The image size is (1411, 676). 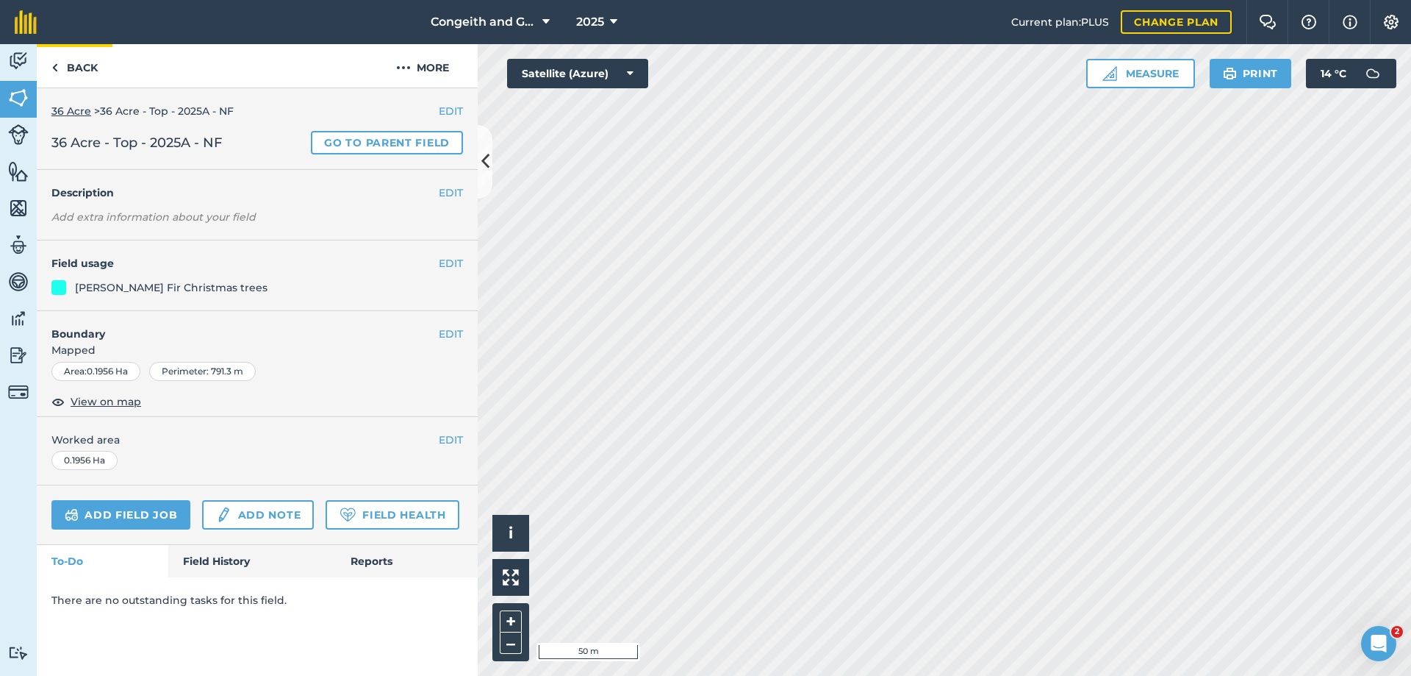 I want to click on h4: Boundary, so click(x=237, y=326).